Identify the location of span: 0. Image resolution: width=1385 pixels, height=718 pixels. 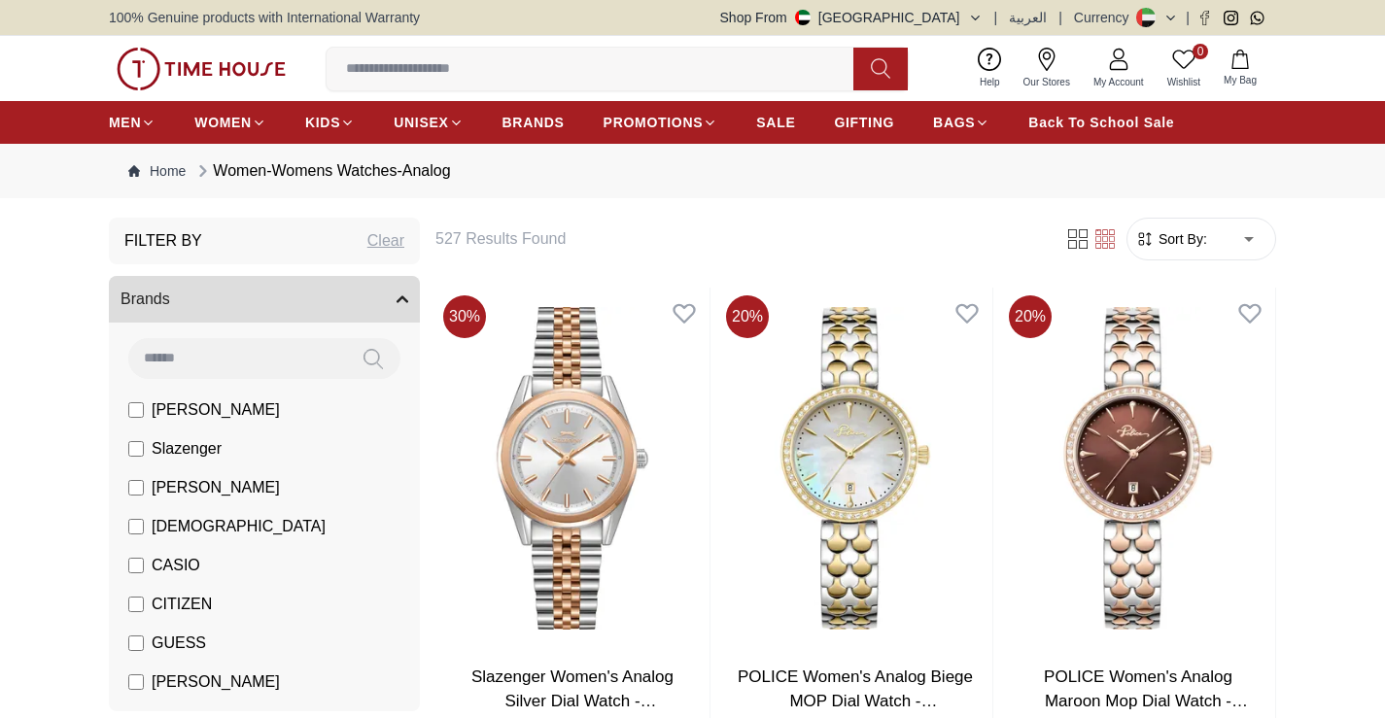
(1200, 51).